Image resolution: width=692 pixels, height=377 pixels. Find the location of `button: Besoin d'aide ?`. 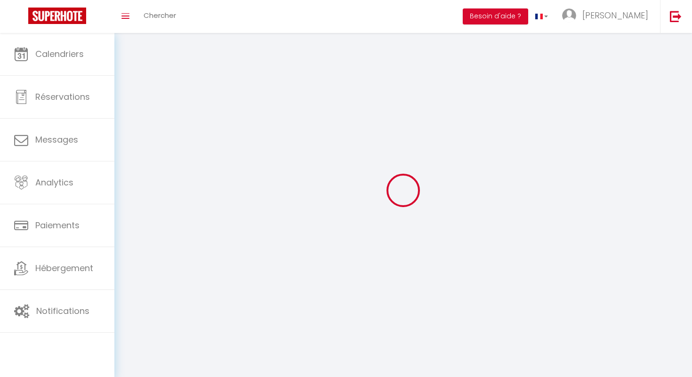

button: Besoin d'aide ? is located at coordinates (495, 16).